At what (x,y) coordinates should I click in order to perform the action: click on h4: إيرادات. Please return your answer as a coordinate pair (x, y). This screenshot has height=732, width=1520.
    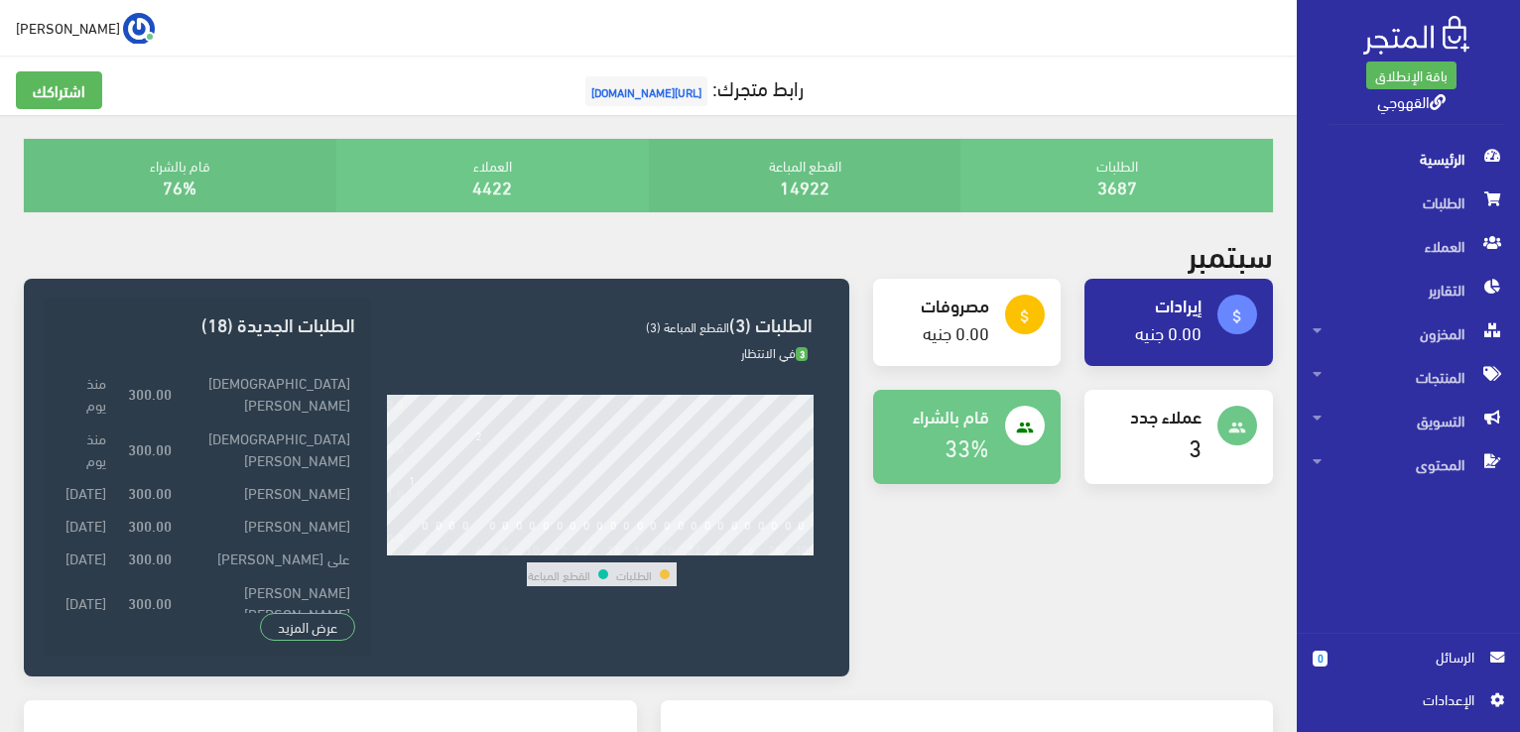
    Looking at the image, I should click on (1151, 304).